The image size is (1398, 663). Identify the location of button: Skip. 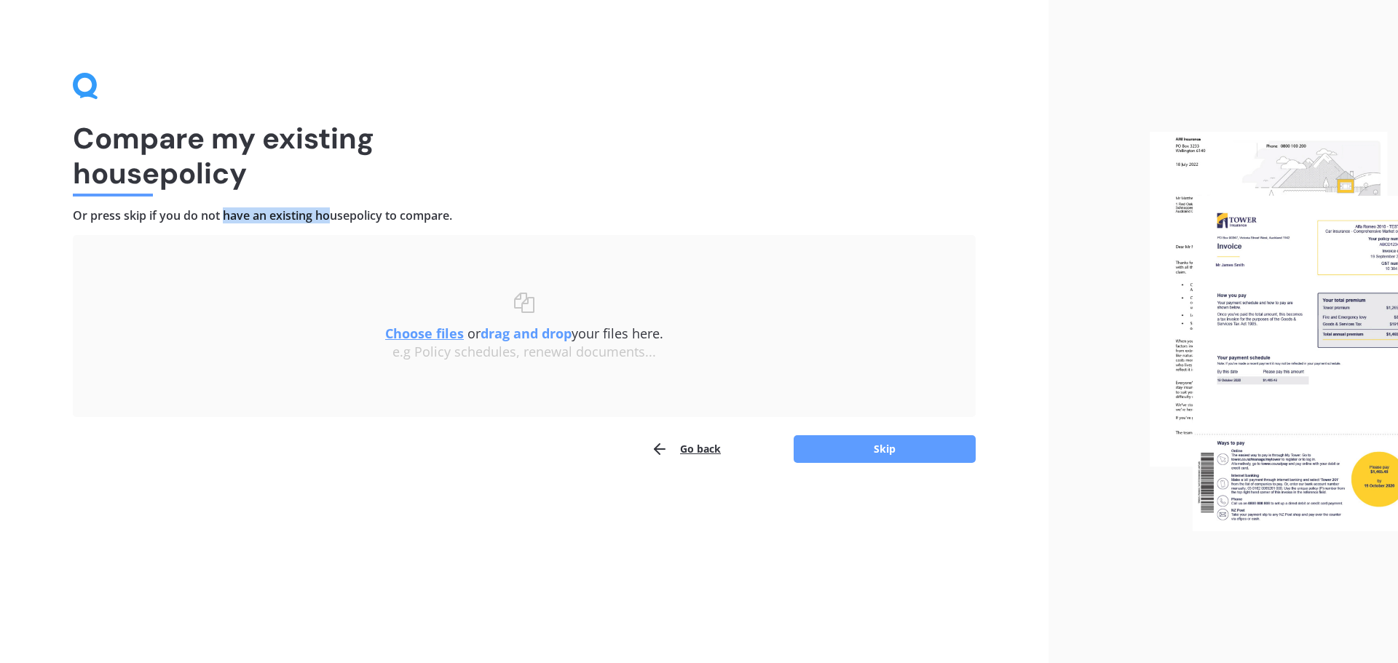
(885, 449).